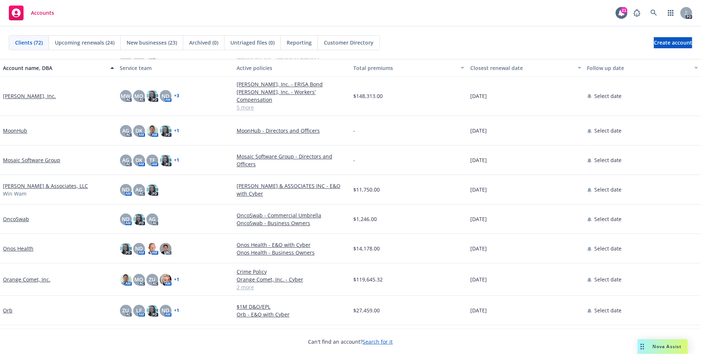 Image resolution: width=701 pixels, height=354 pixels. Describe the element at coordinates (405, 68) in the screenshot. I see `div: Total premiums` at that location.